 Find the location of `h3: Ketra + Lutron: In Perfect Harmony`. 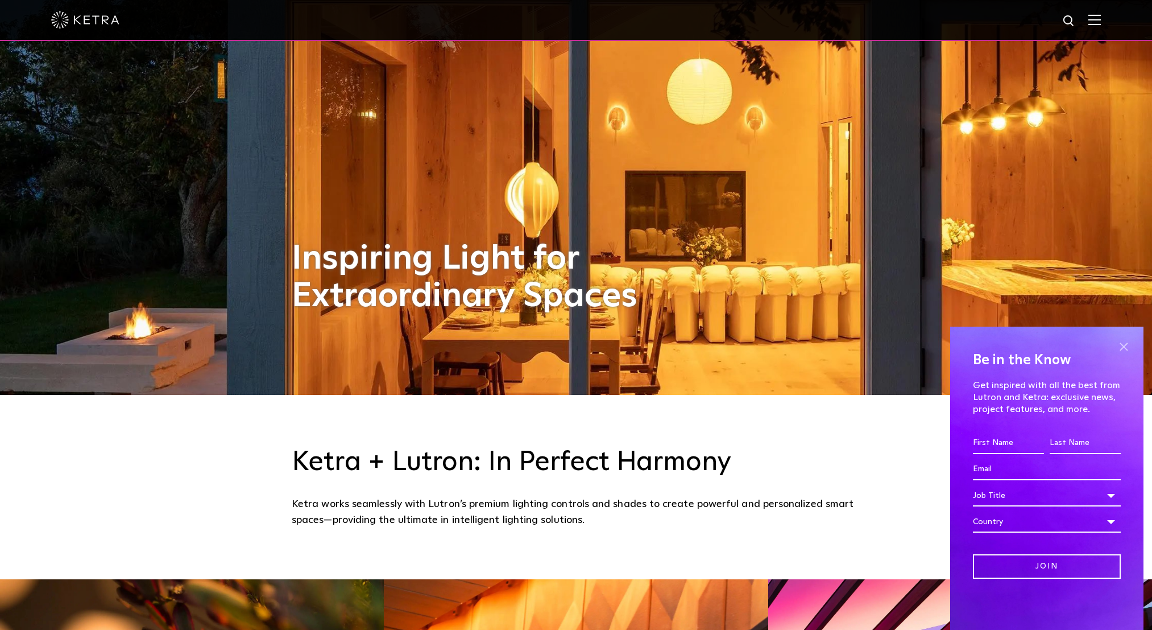

h3: Ketra + Lutron: In Perfect Harmony is located at coordinates (576, 462).